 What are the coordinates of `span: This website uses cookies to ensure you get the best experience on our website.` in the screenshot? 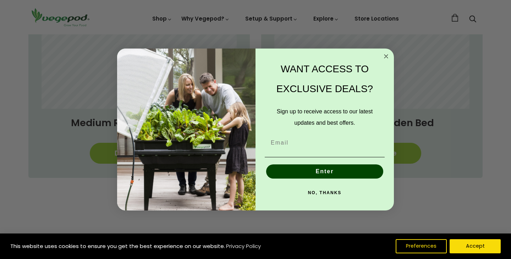 It's located at (117, 246).